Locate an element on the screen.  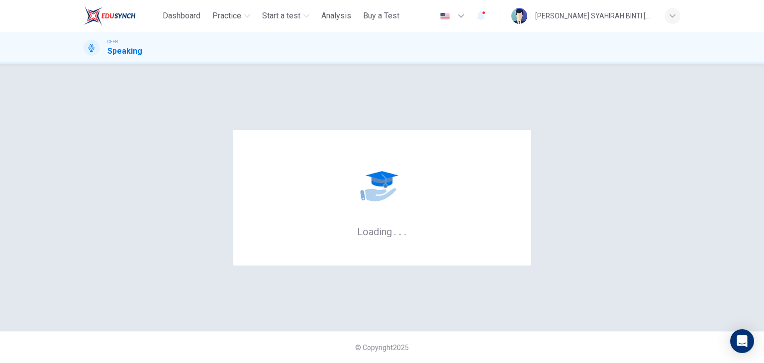
div: Open Intercom Messenger is located at coordinates (742, 341).